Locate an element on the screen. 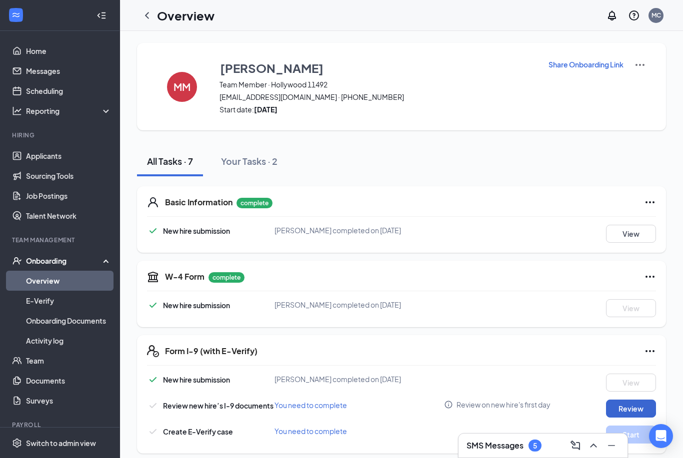 This screenshot has width=683, height=458. svg: Settings is located at coordinates (17, 443).